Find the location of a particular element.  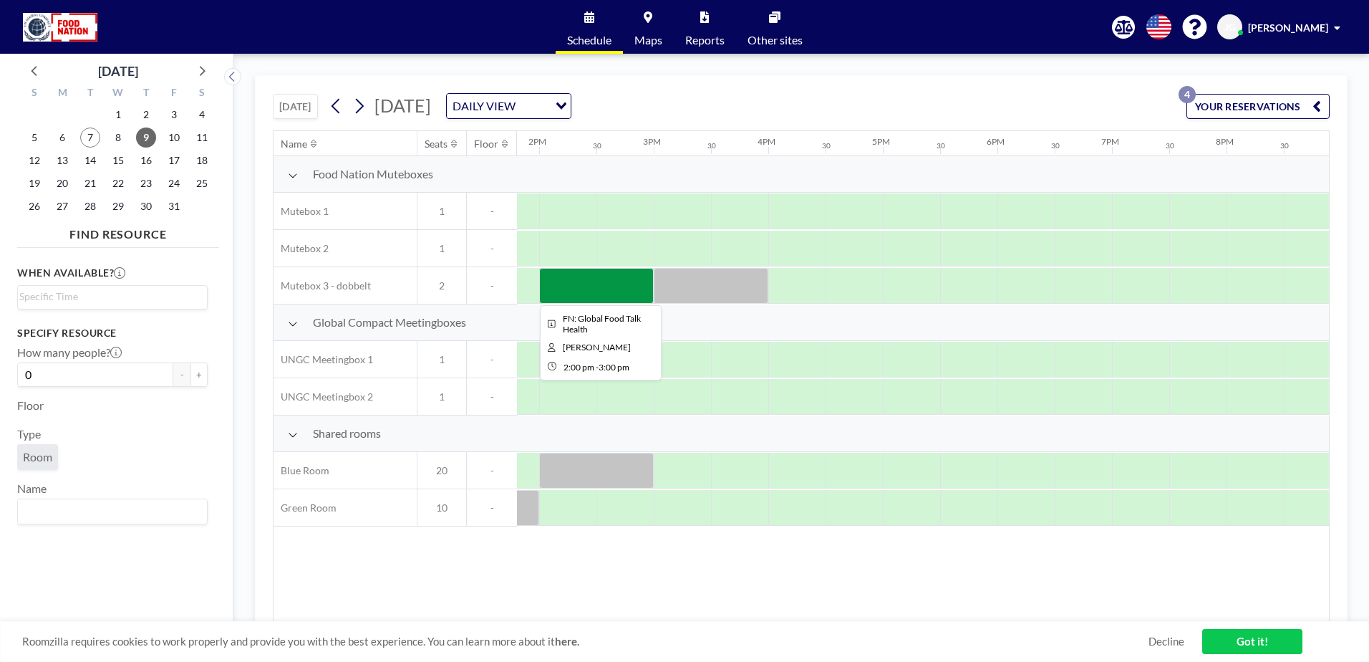

span: Tuesday, October 7, 2025 is located at coordinates (90, 138).